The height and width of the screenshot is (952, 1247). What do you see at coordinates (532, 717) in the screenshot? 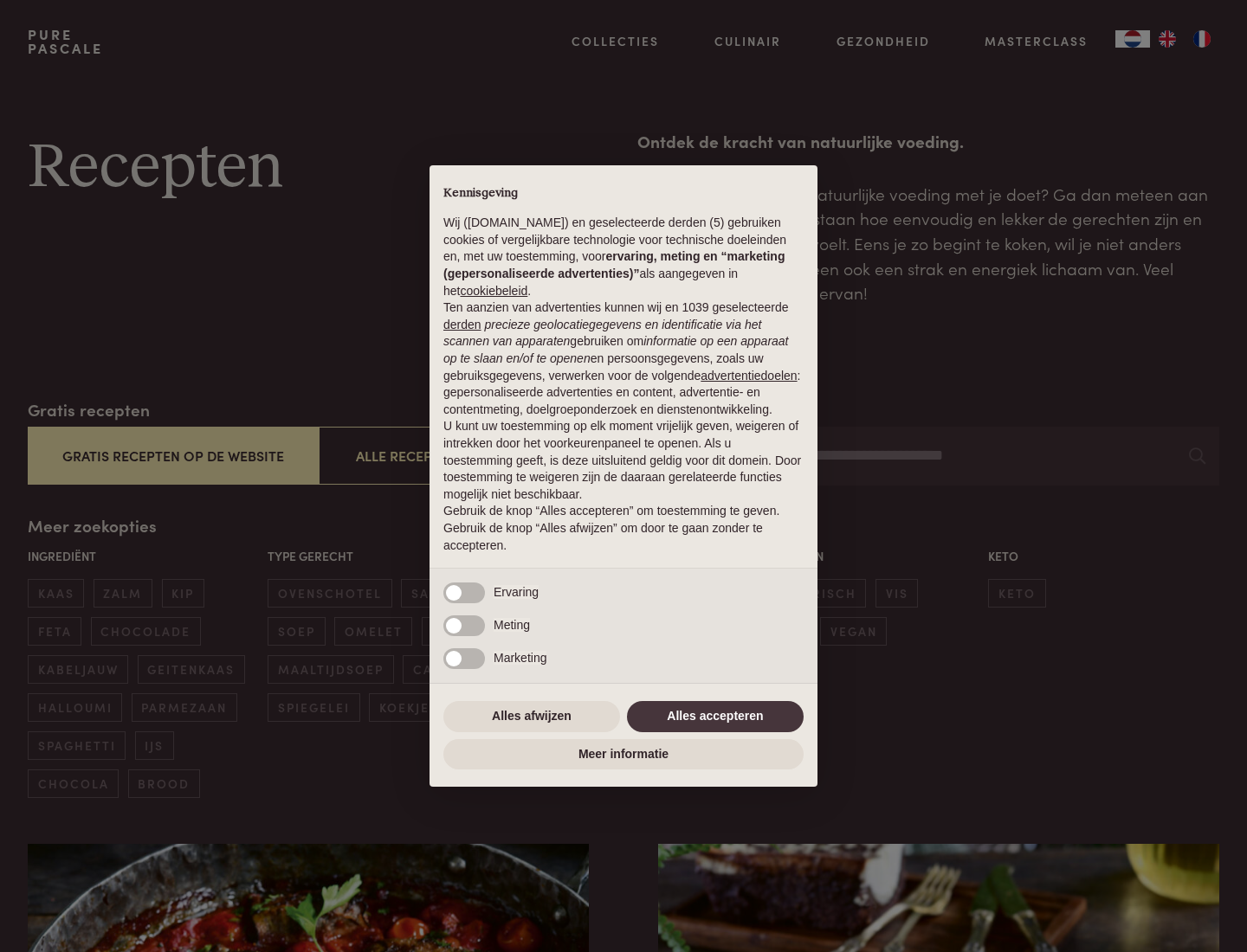
I see `button: Alles afwijzen` at bounding box center [532, 717].